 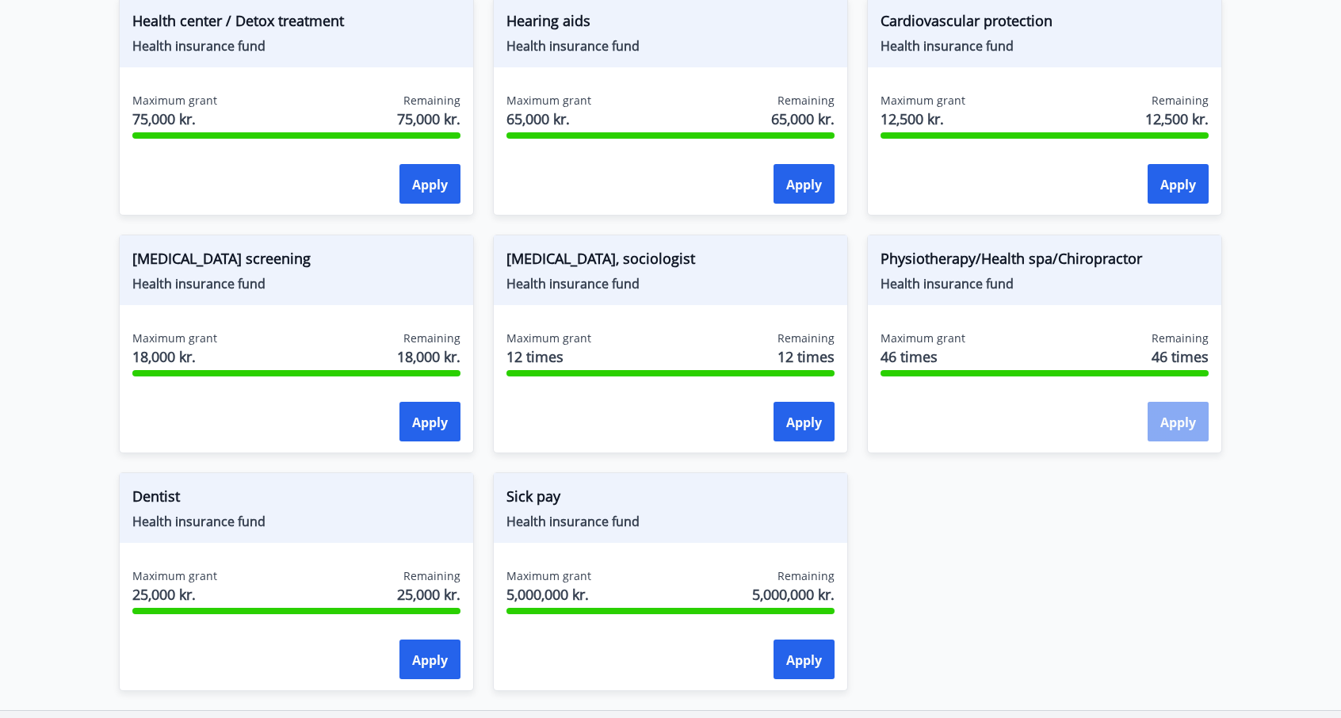 I want to click on font: Cardiovascular protection, so click(x=966, y=21).